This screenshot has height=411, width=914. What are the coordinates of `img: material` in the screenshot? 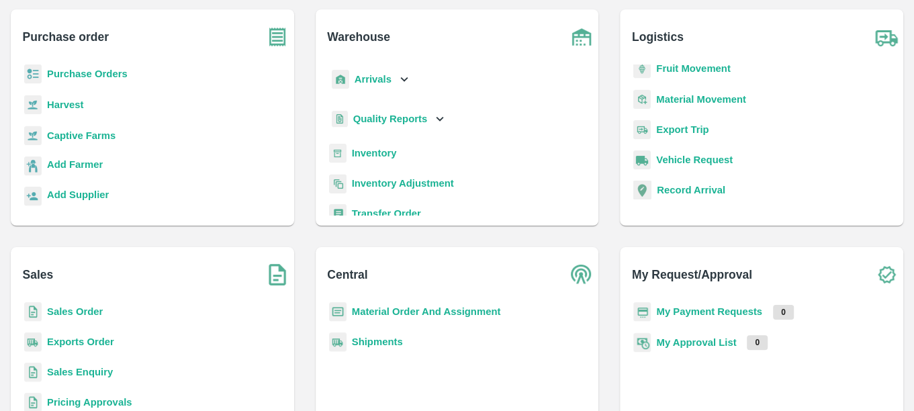 It's located at (642, 99).